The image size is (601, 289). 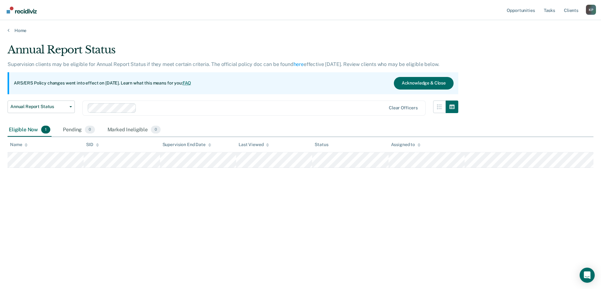 What do you see at coordinates (134, 130) in the screenshot?
I see `div: Marked Ineligible0` at bounding box center [134, 130].